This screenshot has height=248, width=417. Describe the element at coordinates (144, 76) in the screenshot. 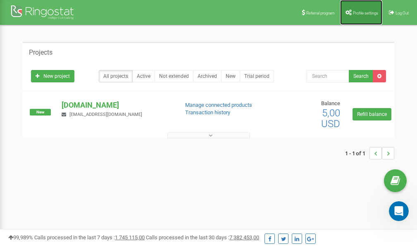

I see `a: Active` at that location.